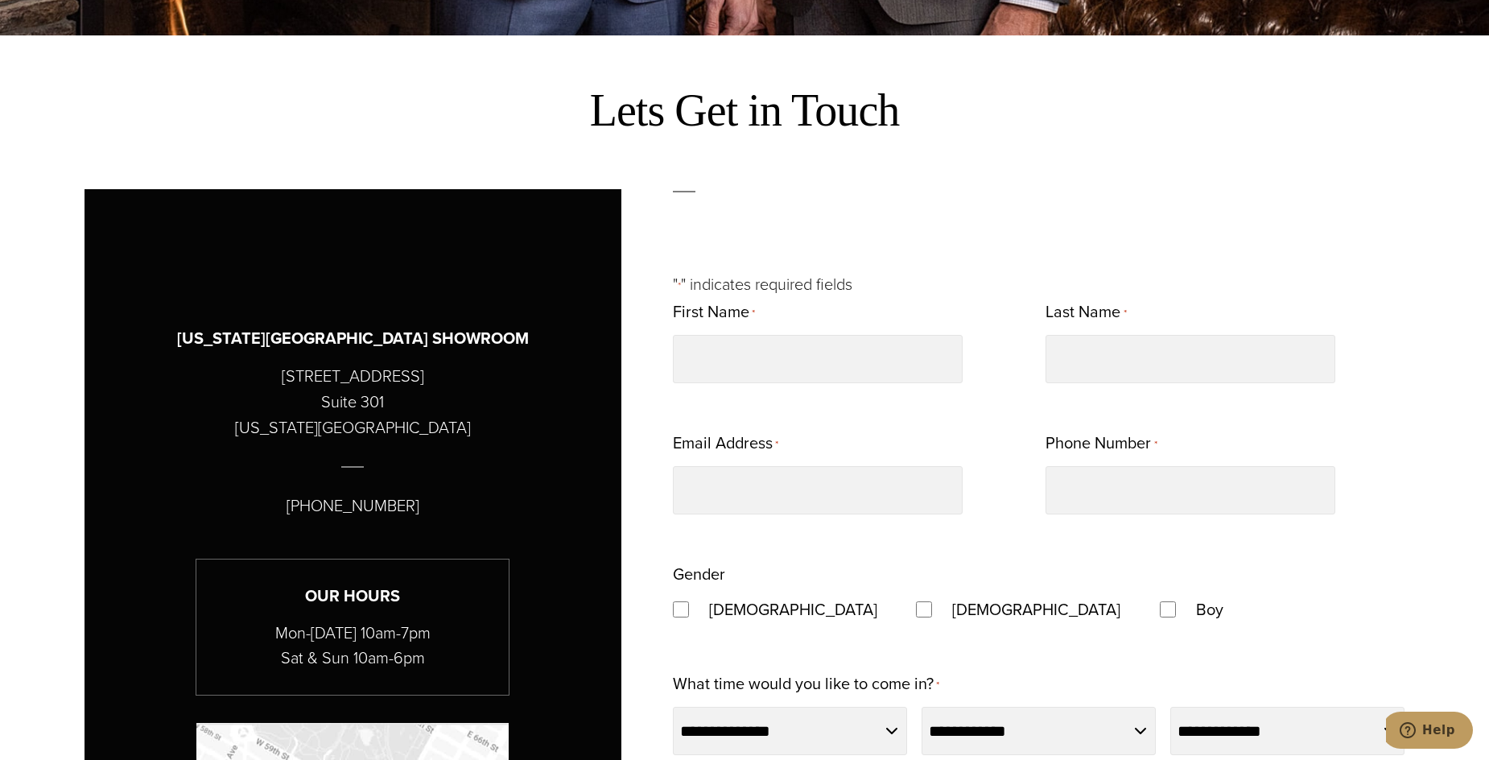 Image resolution: width=1489 pixels, height=760 pixels. What do you see at coordinates (745, 110) in the screenshot?
I see `h2: Lets Get in Touch` at bounding box center [745, 110].